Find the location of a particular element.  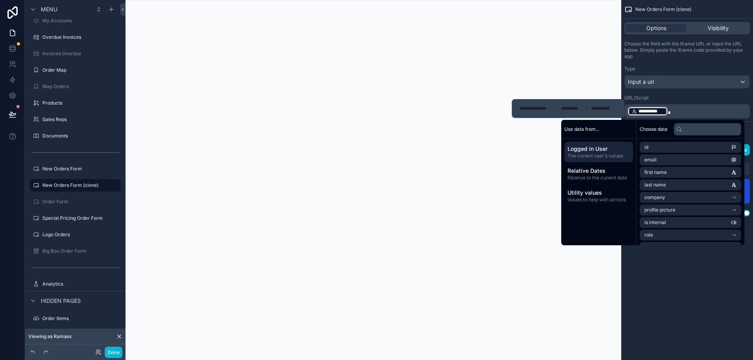

span: Relative Dates is located at coordinates (598, 171).